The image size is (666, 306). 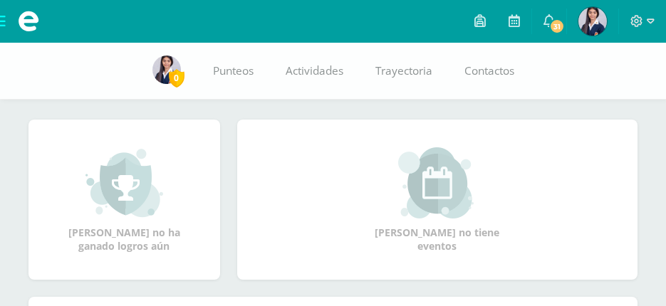 I want to click on span: Contactos, so click(x=489, y=70).